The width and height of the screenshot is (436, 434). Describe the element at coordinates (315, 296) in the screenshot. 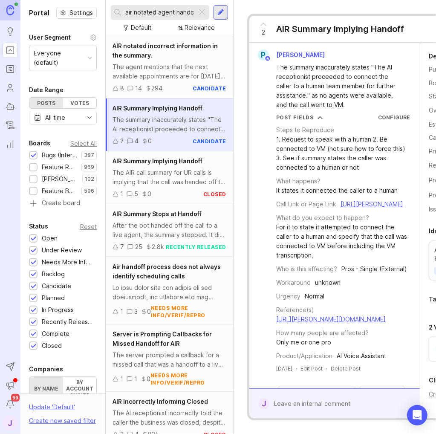

I see `div: Normal` at that location.